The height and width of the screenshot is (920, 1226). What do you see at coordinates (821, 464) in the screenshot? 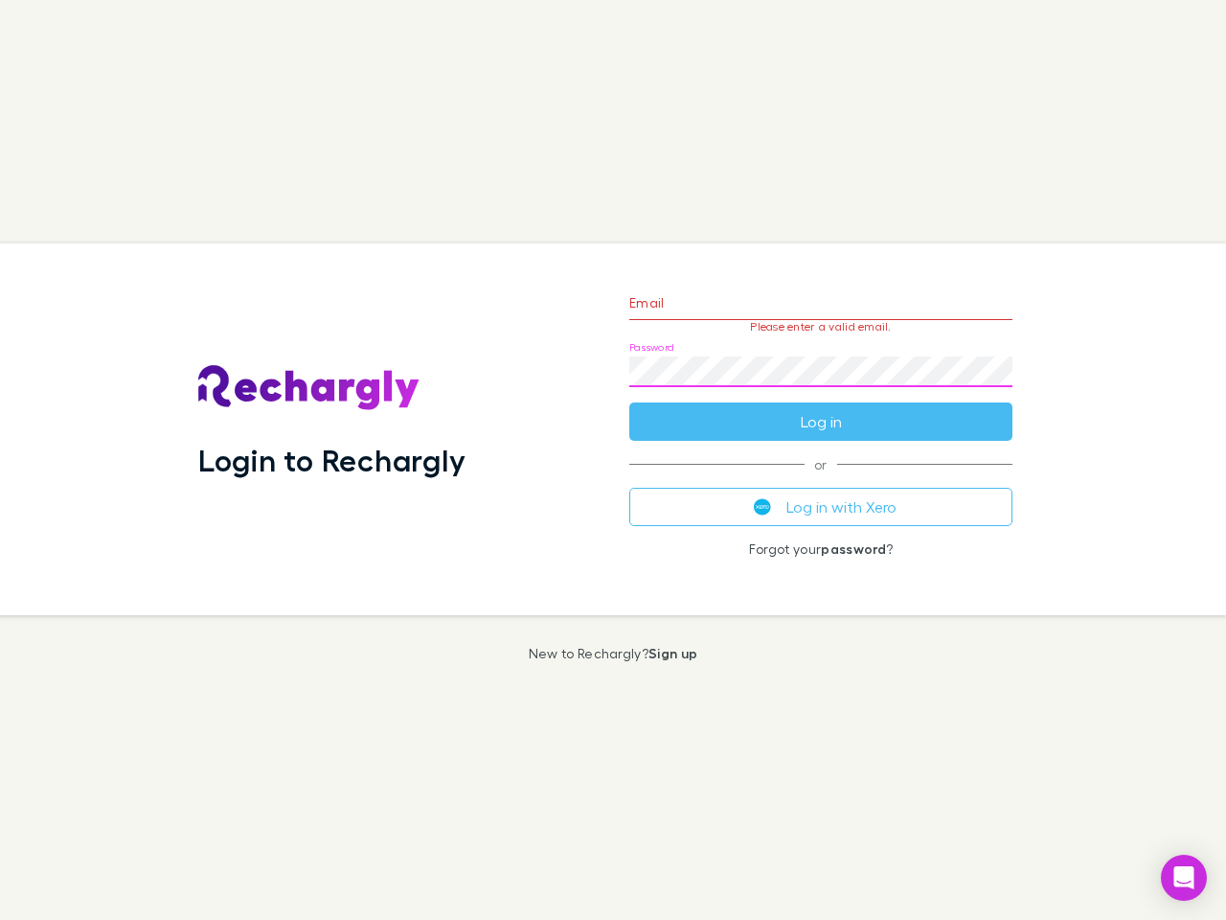
I see `span: or` at bounding box center [821, 464].